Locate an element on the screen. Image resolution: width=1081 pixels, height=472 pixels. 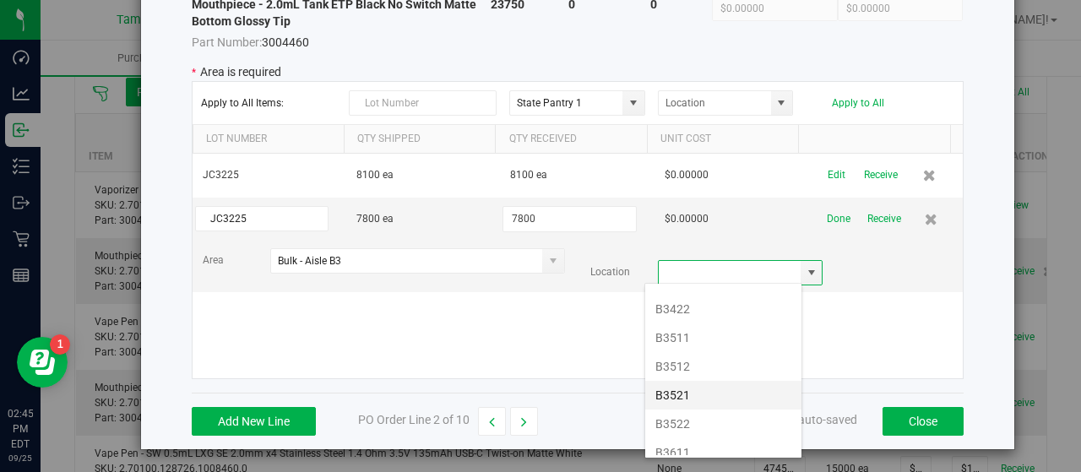
li: B3511 is located at coordinates (723, 338).